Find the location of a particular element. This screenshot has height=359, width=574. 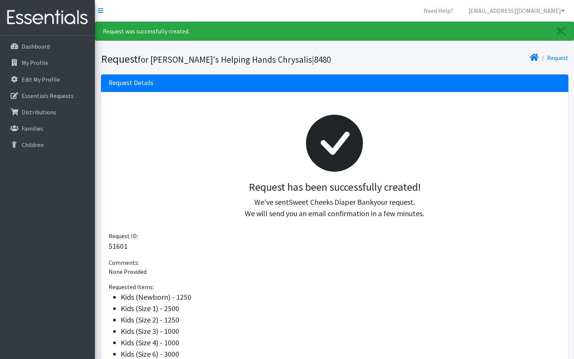

h3: Request Details is located at coordinates (131, 83).